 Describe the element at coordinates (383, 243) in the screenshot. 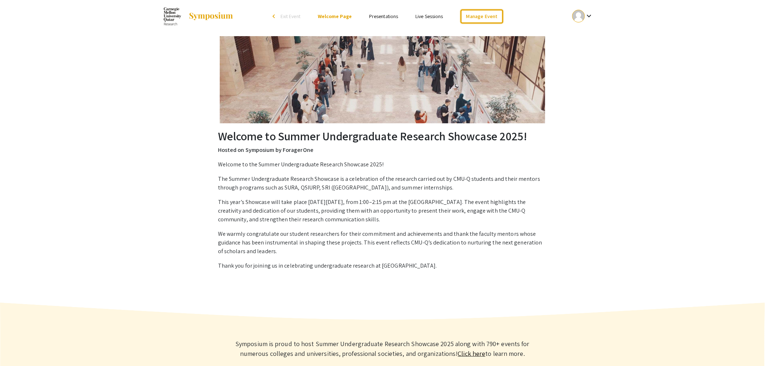

I see `p: We warmly congratulate our student researchers for their commitment and achievements and thank th...` at that location.